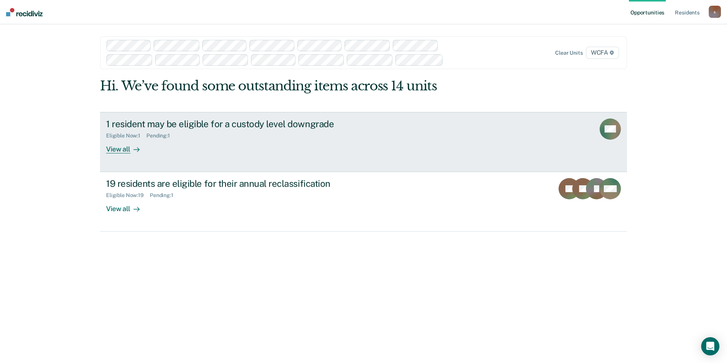 The image size is (727, 363). I want to click on span: WCFA, so click(602, 53).